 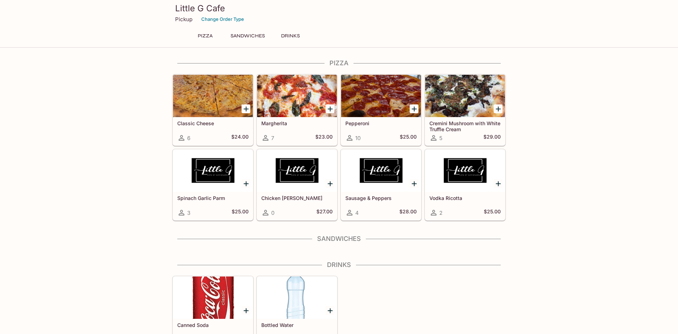 I want to click on div: Chicken Alfredo, so click(x=297, y=171).